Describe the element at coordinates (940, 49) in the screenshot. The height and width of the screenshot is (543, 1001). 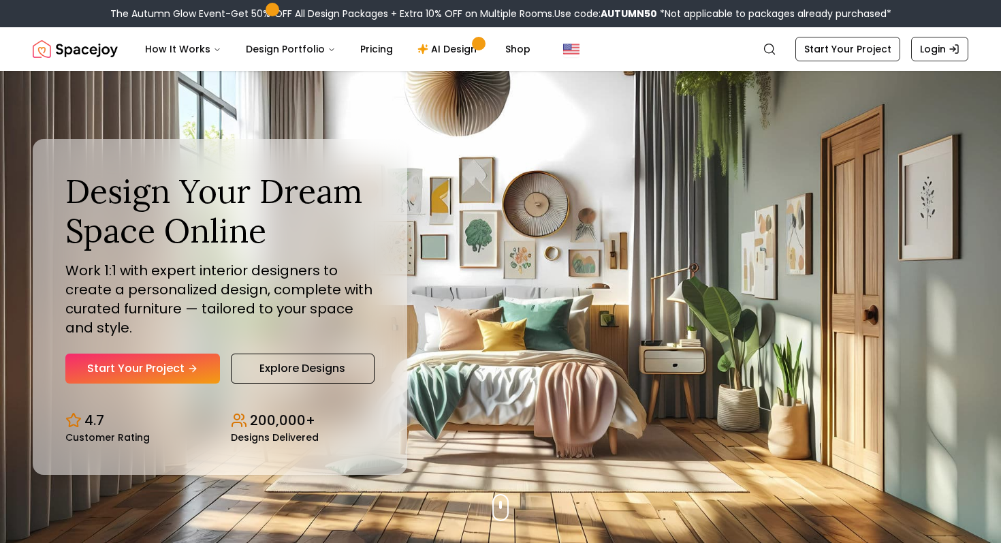
I see `a: Login` at that location.